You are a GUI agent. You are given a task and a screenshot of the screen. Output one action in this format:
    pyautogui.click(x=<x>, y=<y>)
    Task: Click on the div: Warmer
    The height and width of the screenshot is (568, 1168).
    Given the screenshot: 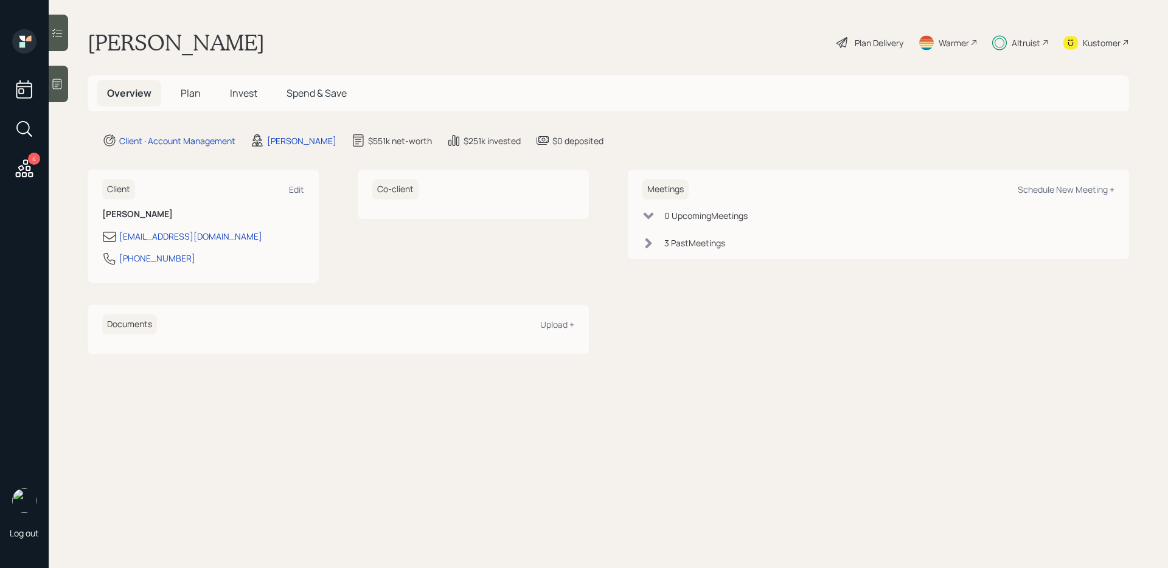 What is the action you would take?
    pyautogui.click(x=954, y=43)
    